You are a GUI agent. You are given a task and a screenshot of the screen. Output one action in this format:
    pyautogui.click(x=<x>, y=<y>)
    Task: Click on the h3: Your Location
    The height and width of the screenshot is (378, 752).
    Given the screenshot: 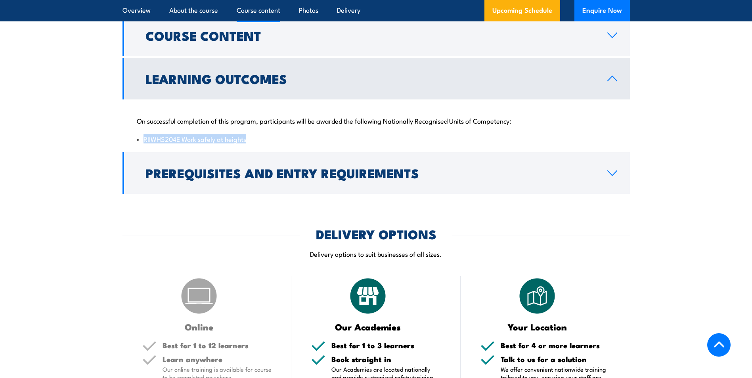 What is the action you would take?
    pyautogui.click(x=537, y=327)
    